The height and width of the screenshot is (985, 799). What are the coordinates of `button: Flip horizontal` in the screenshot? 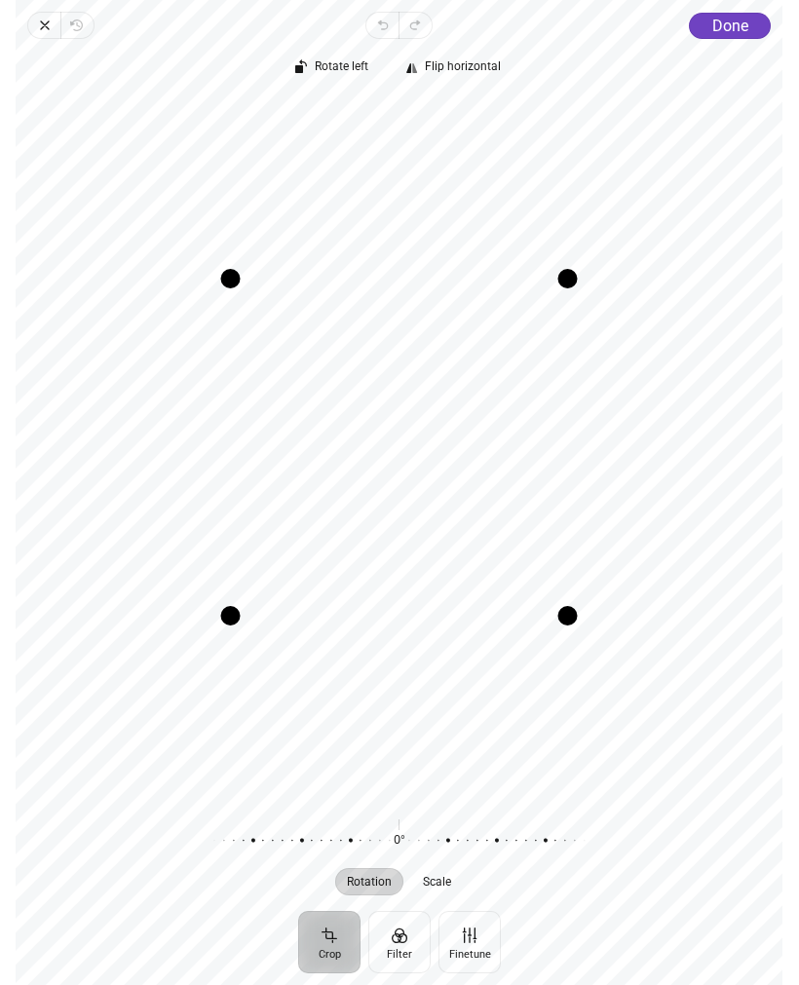 It's located at (455, 68).